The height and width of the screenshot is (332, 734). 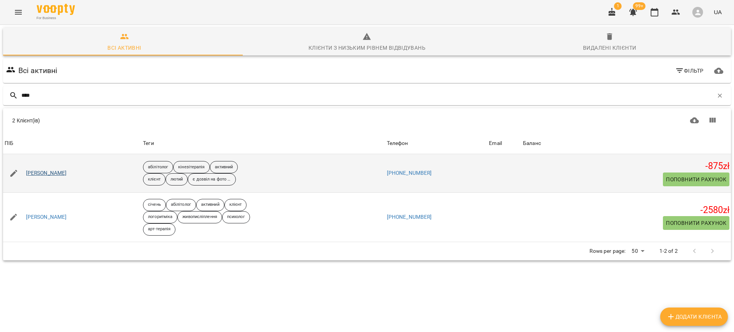 I want to click on p: логоритміка, so click(x=160, y=217).